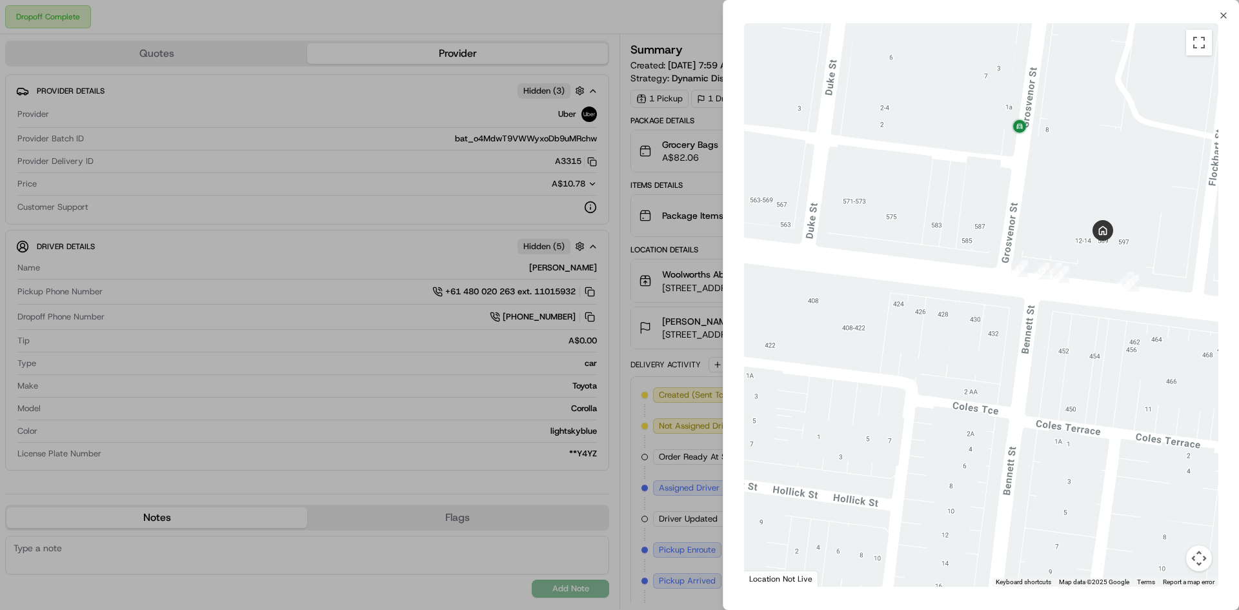  Describe the element at coordinates (1125, 280) in the screenshot. I see `div: 10` at that location.